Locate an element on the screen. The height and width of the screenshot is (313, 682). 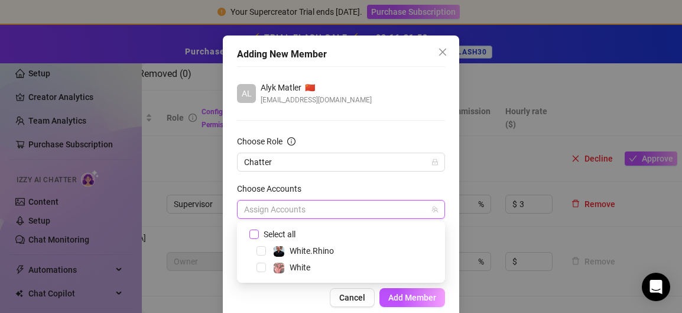
button: Cancel is located at coordinates (352, 297).